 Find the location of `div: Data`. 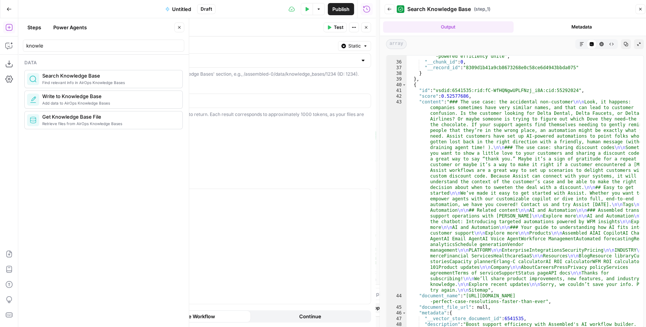

div: Data is located at coordinates (104, 63).